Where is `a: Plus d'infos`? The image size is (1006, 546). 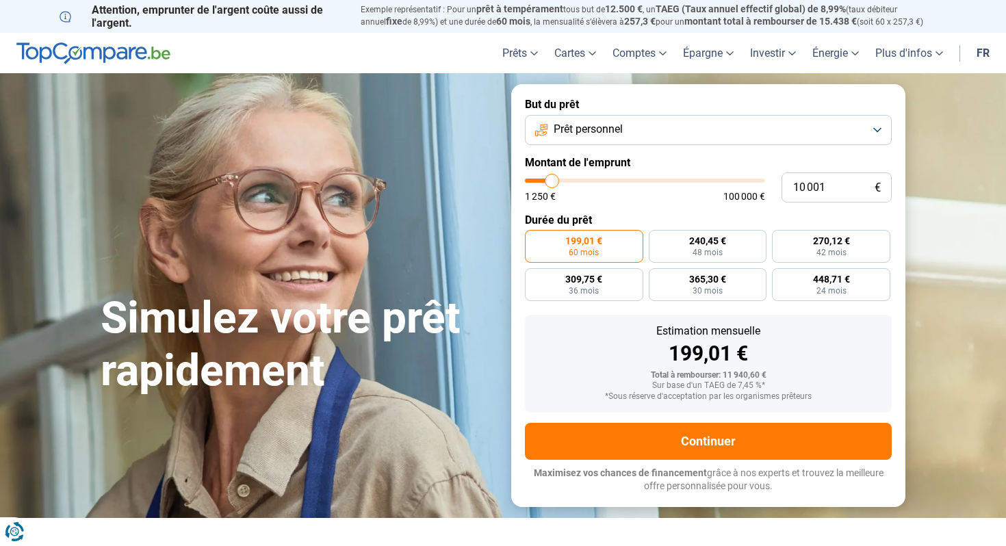
a: Plus d'infos is located at coordinates (909, 53).